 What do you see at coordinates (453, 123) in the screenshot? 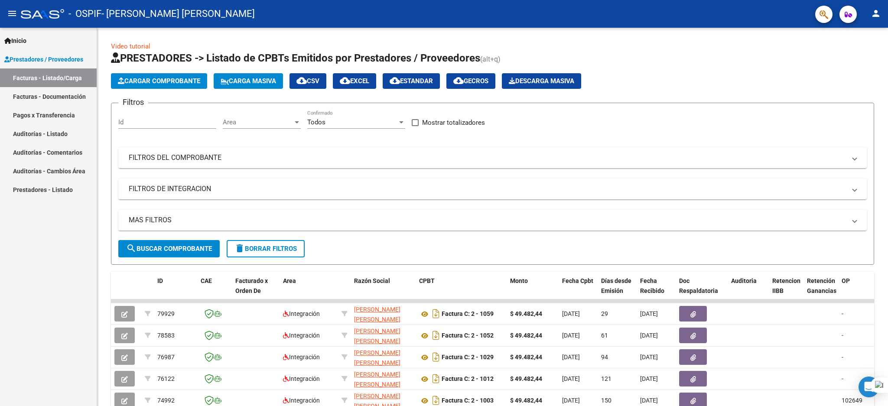
I see `span: Mostrar totalizadores` at bounding box center [453, 123].